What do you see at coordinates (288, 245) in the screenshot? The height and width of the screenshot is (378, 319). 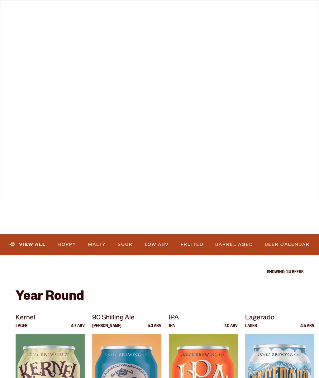 I see `a: Beer Calendar` at bounding box center [288, 245].